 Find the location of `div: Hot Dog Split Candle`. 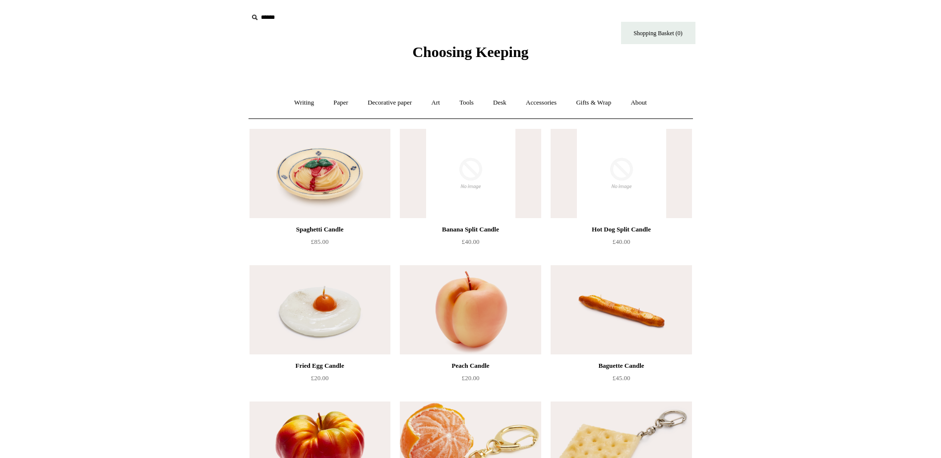

div: Hot Dog Split Candle is located at coordinates (621, 230).